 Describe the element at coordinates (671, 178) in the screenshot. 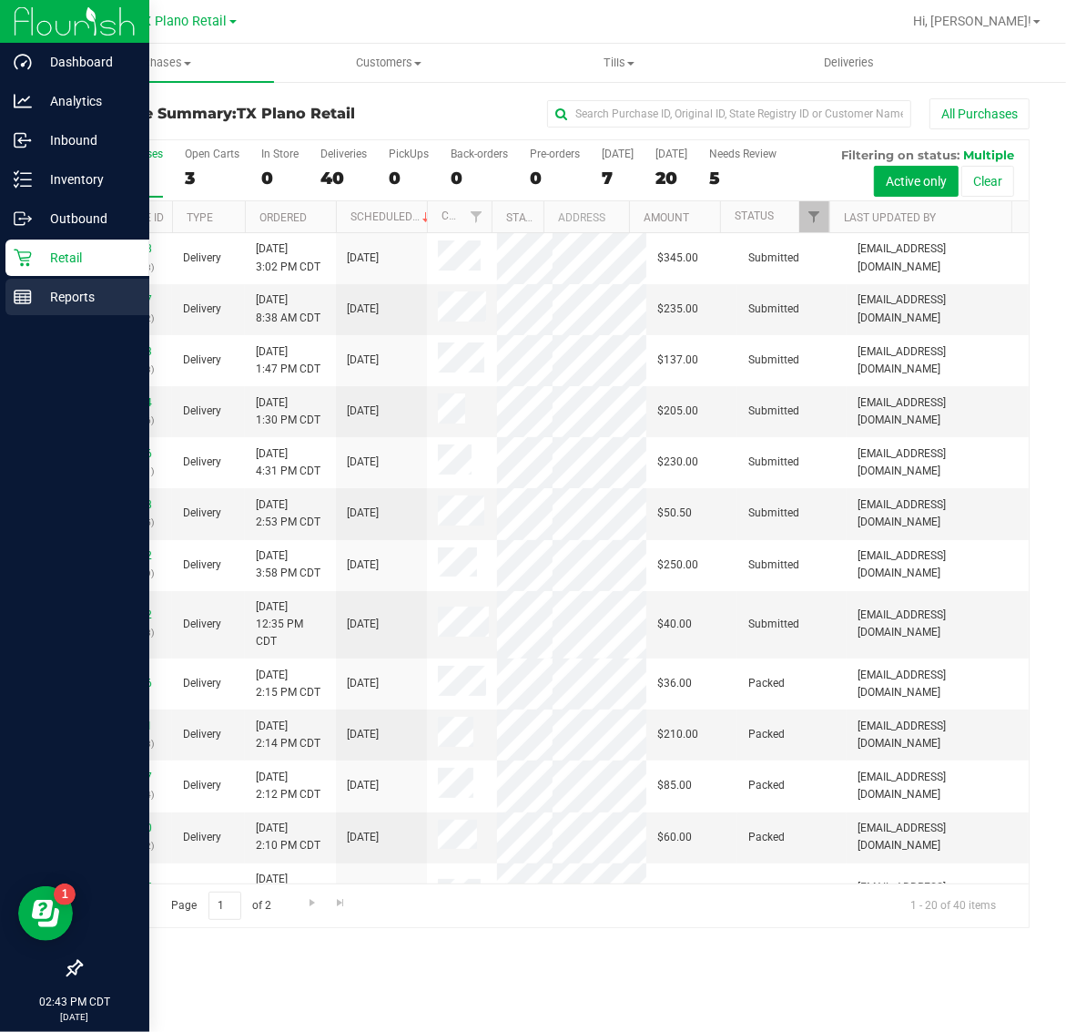

I see `div: 20` at that location.